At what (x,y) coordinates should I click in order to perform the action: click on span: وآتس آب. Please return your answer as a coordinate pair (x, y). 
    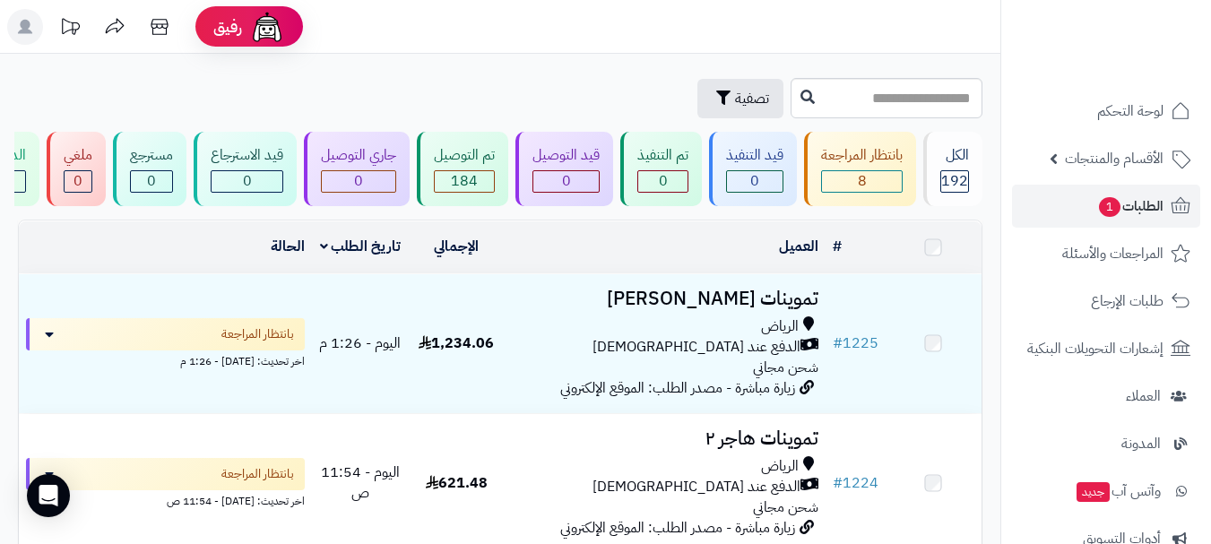
    Looking at the image, I should click on (1117, 491).